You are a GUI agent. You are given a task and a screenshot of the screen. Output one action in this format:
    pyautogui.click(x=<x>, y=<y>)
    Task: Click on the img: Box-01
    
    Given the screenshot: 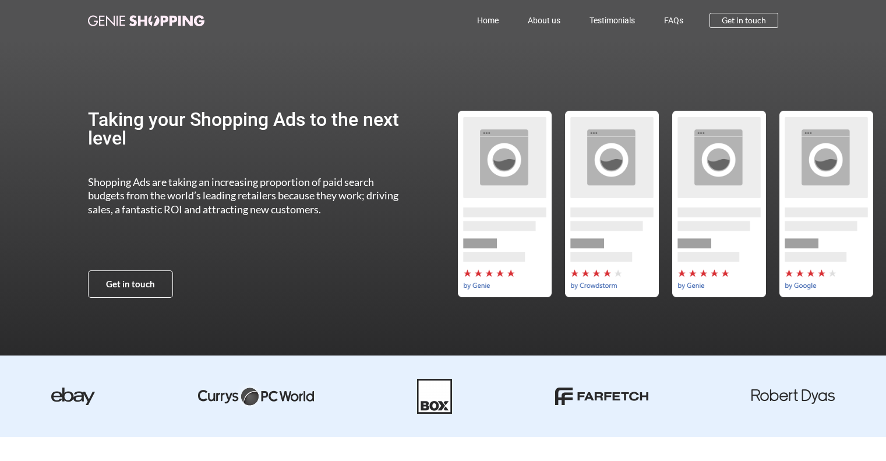 What is the action you would take?
    pyautogui.click(x=434, y=396)
    